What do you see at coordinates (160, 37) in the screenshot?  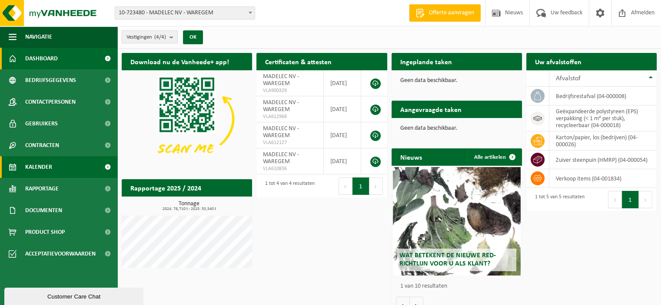 I see `count: (4/4)` at bounding box center [160, 37].